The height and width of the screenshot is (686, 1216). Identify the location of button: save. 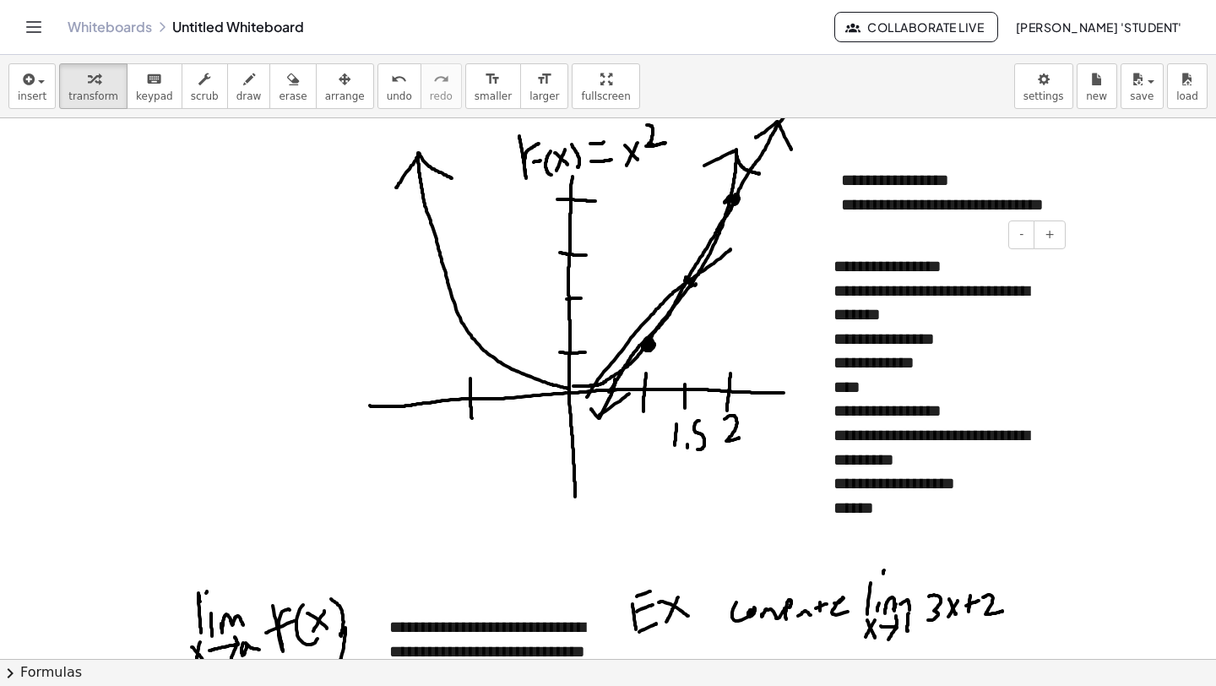
(1142, 86).